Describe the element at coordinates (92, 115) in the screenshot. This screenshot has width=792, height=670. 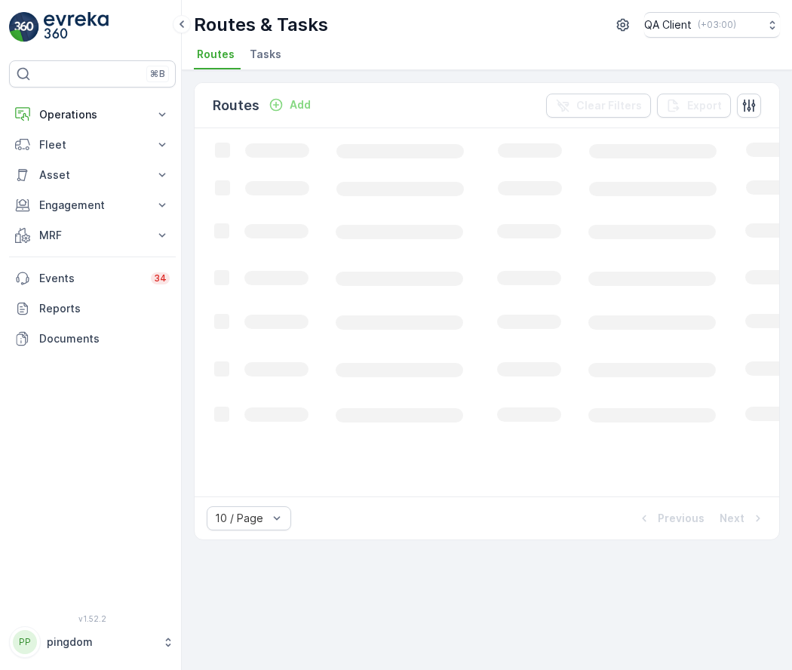
I see `p: Operations` at that location.